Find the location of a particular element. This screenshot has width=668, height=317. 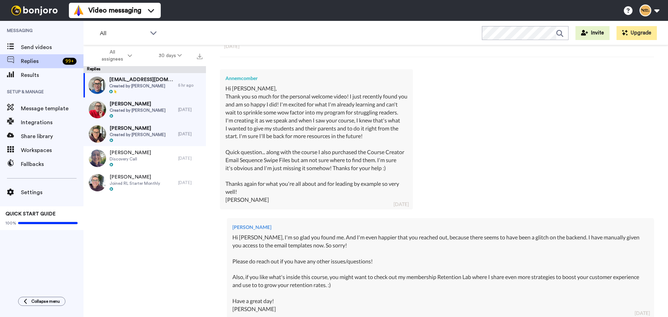

div: Replies is located at coordinates (145, 70).